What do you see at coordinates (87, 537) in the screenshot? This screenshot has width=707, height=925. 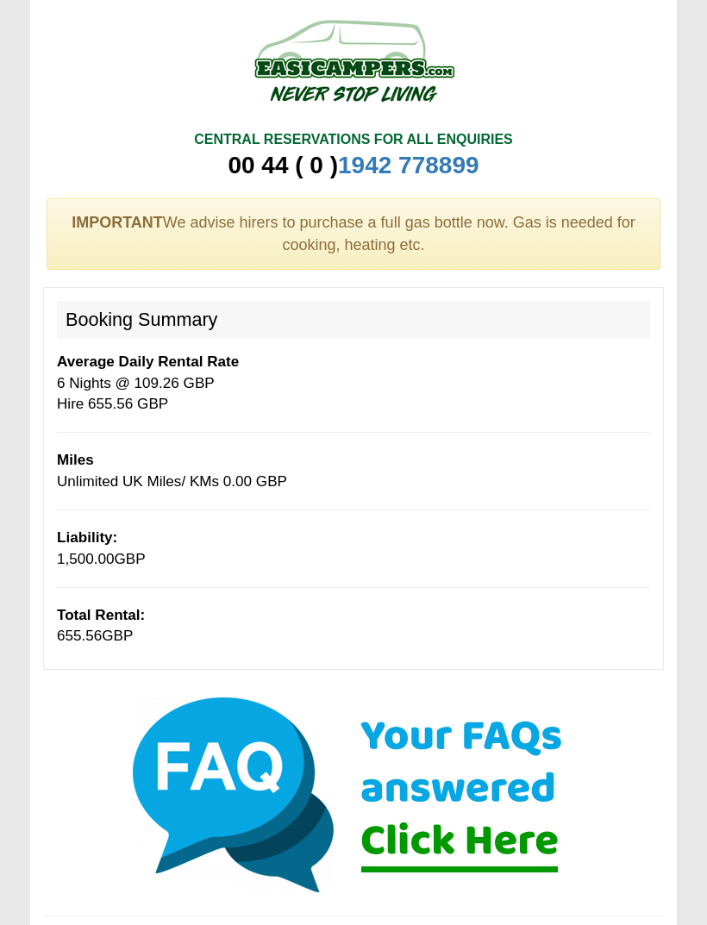 I see `b: Liability:` at bounding box center [87, 537].